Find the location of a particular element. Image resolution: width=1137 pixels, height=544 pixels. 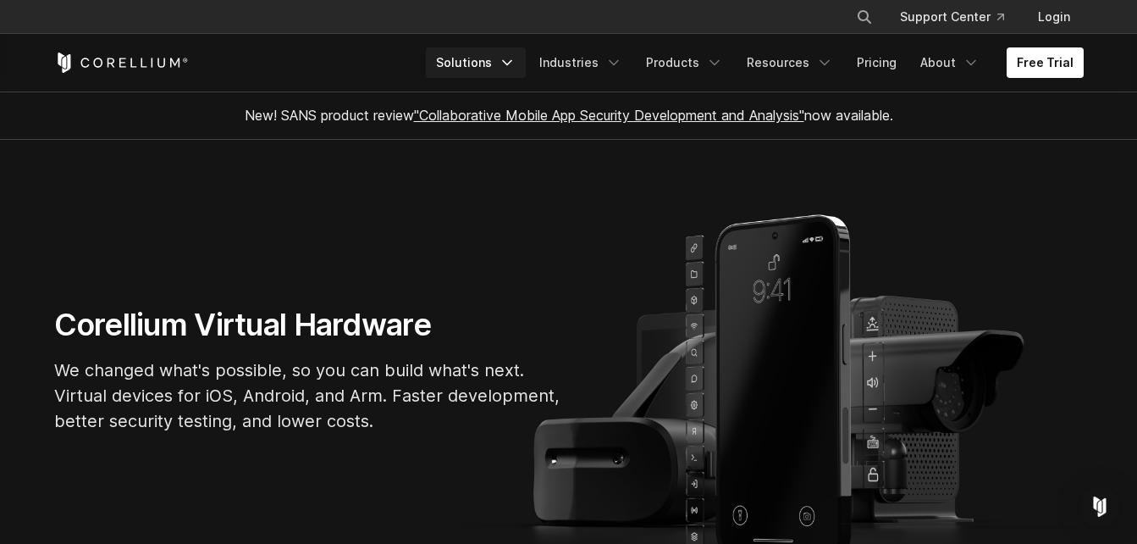

p: We changed what's possible, so you can build what's next. Virtual devices for iOS, Android, and A... is located at coordinates (308, 395).